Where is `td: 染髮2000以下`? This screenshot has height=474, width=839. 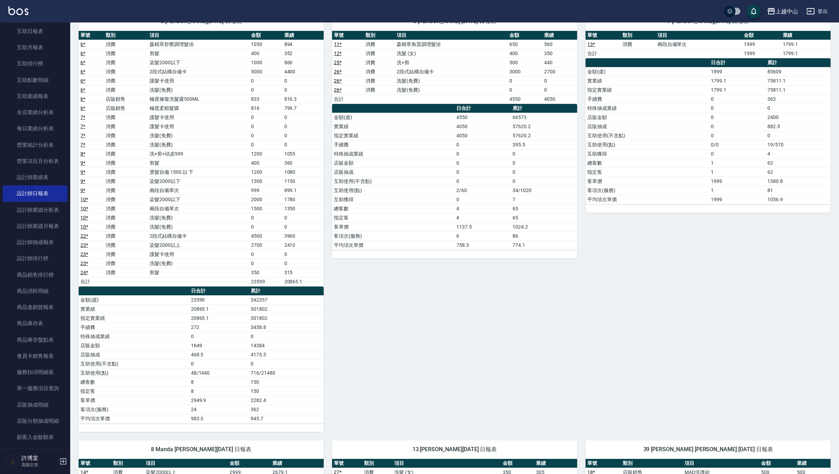 td: 染髮2000以下 is located at coordinates (198, 181).